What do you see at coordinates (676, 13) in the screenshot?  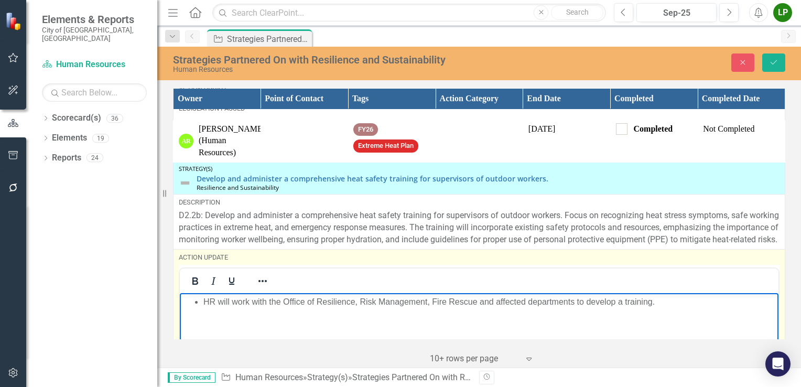 I see `button: Sep-25` at bounding box center [676, 13].